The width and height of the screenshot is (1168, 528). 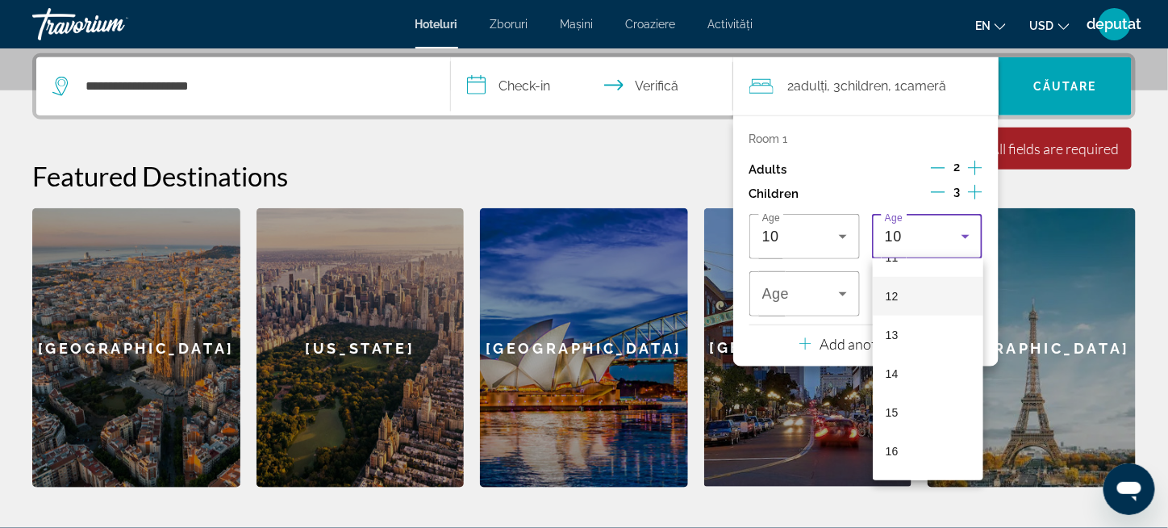 What do you see at coordinates (928, 490) in the screenshot?
I see `mat-option: 17 ani` at bounding box center [928, 490].